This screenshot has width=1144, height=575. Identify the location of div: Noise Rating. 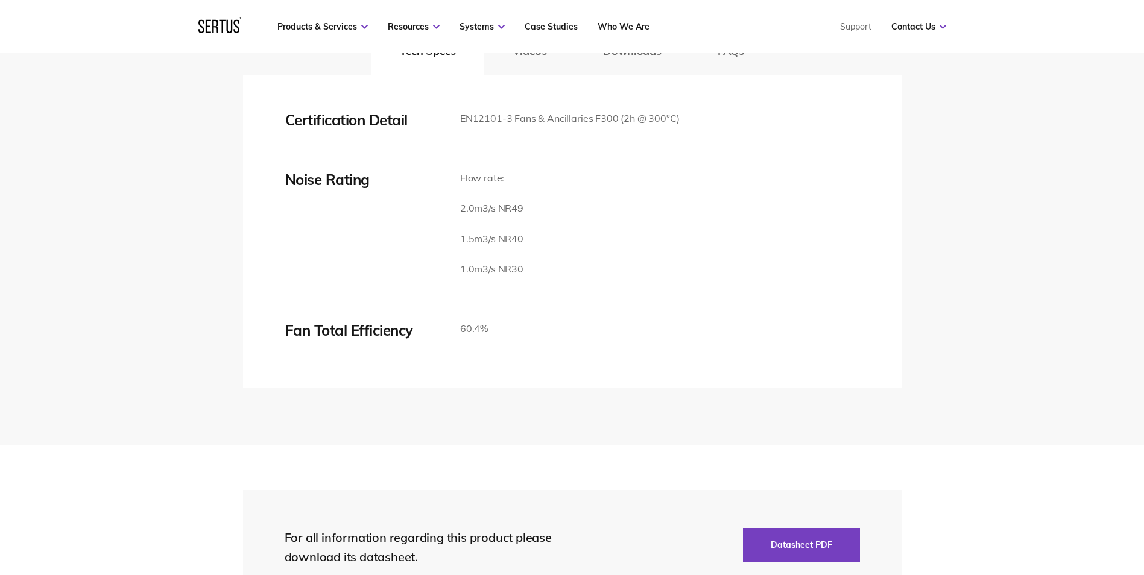
(364, 180).